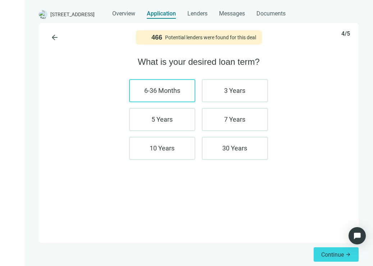 This screenshot has height=266, width=373. What do you see at coordinates (271, 14) in the screenshot?
I see `span: Documents` at bounding box center [271, 14].